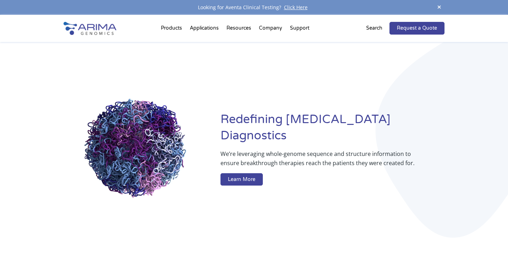 This screenshot has width=508, height=266. I want to click on p: We’re leveraging whole-genome sequence and structure information to ensure breakthrough therapies..., so click(318, 161).